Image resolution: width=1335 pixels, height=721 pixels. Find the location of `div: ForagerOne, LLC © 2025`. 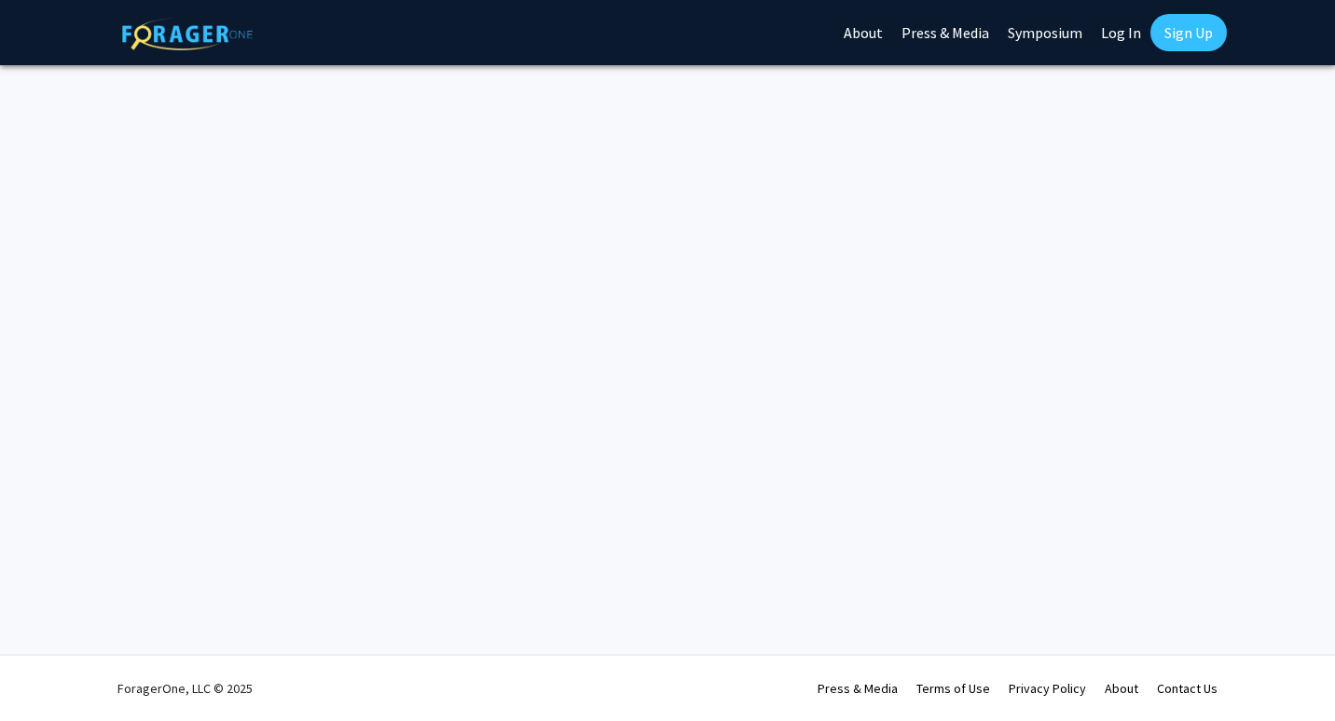

div: ForagerOne, LLC © 2025 is located at coordinates (185, 689).